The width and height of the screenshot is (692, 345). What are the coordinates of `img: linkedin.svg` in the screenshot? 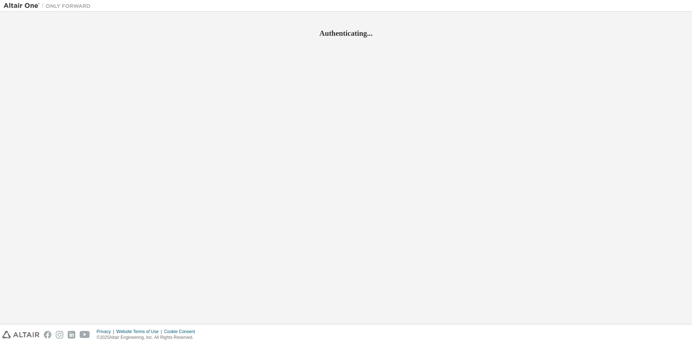 It's located at (71, 335).